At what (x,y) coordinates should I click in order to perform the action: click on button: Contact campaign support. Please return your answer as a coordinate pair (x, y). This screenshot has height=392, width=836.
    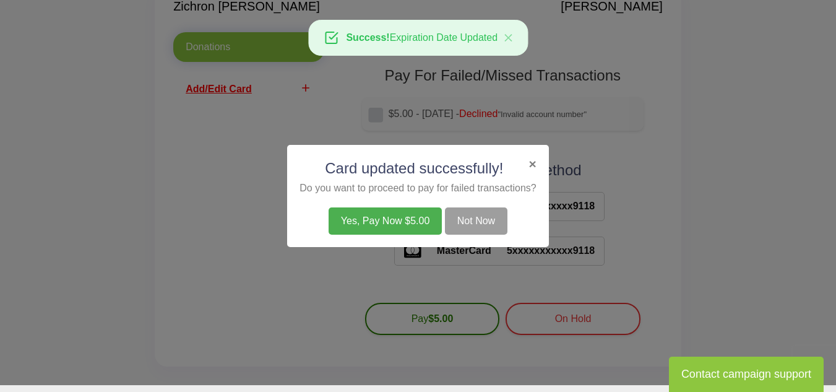
    Looking at the image, I should click on (746, 374).